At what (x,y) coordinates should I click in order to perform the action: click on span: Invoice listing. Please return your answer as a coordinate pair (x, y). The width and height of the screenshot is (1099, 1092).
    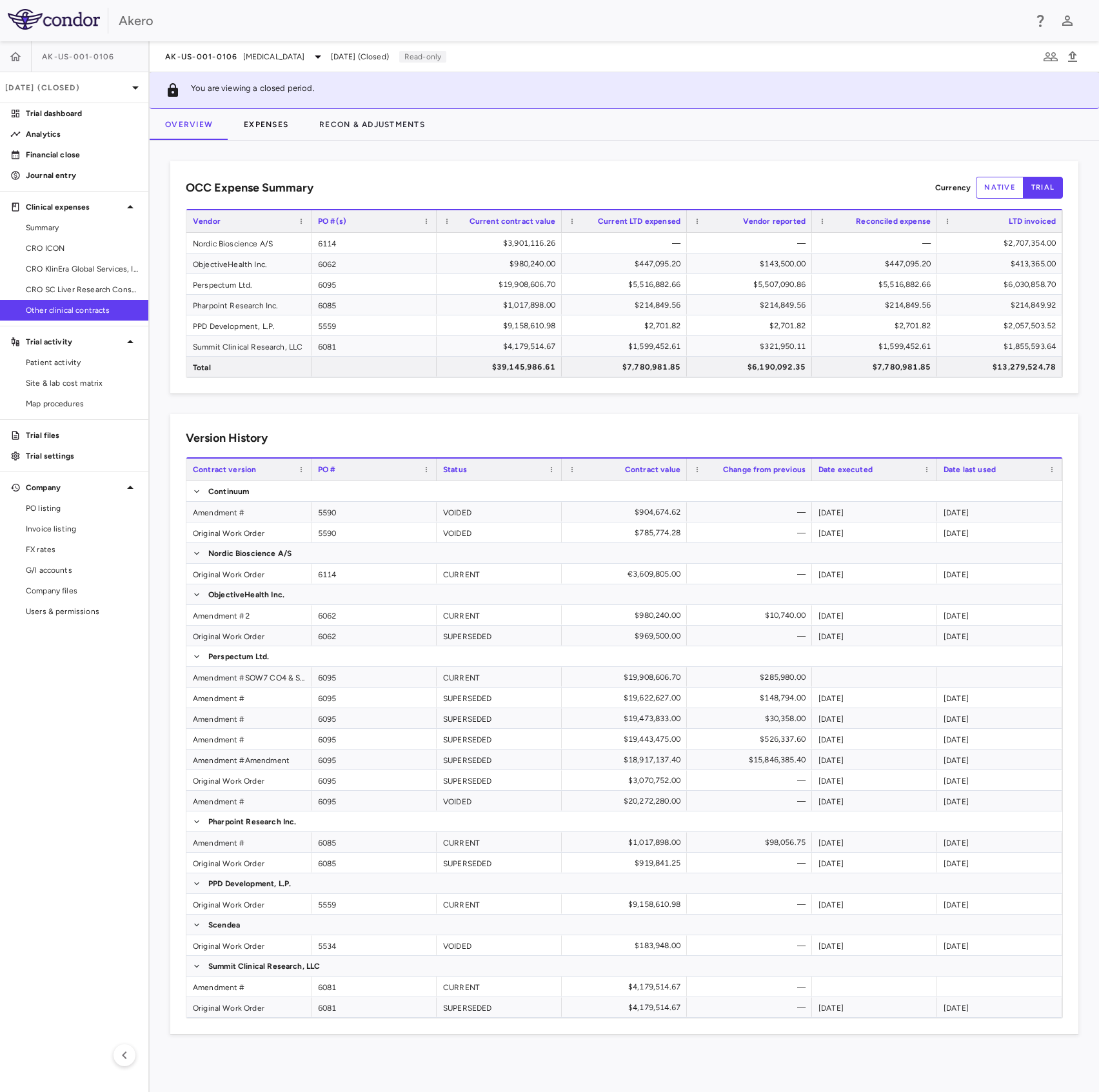
    Looking at the image, I should click on (82, 529).